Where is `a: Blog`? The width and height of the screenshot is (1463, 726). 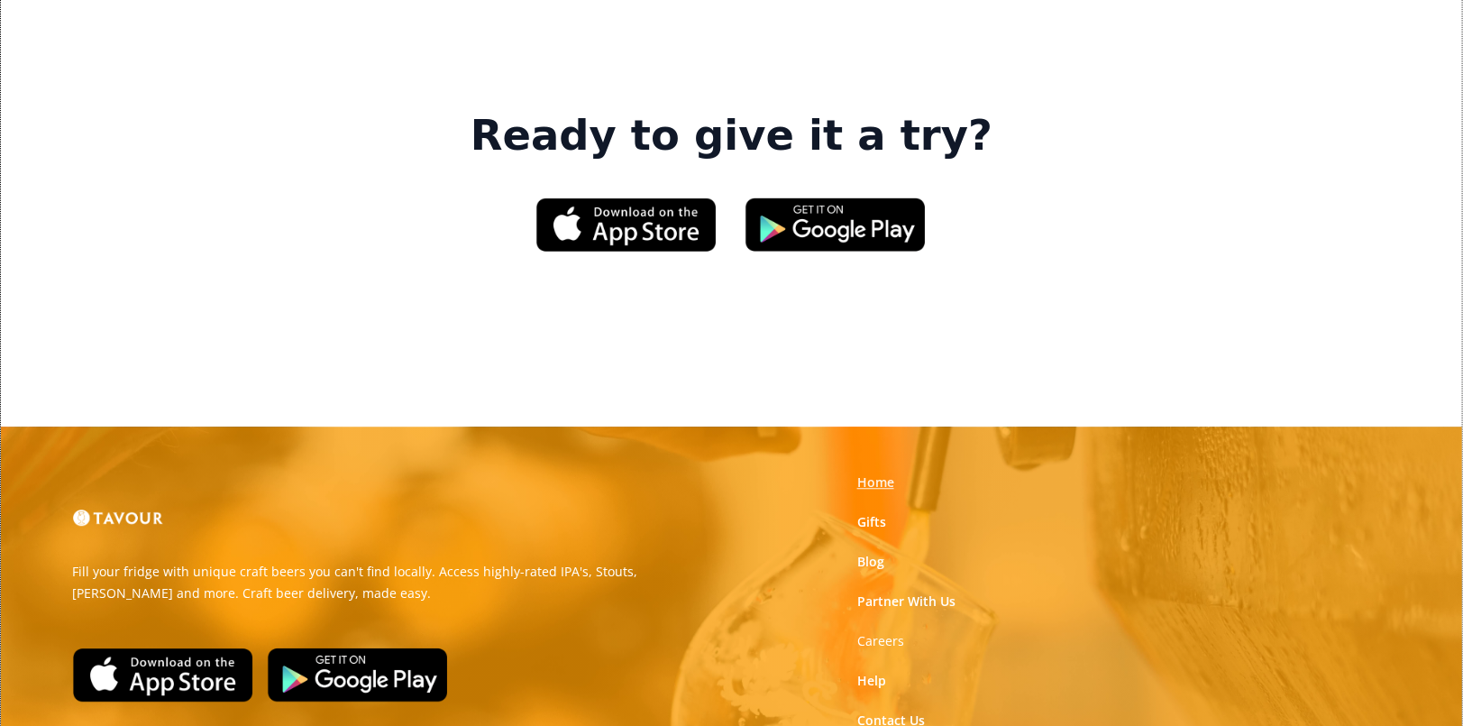 a: Blog is located at coordinates (871, 562).